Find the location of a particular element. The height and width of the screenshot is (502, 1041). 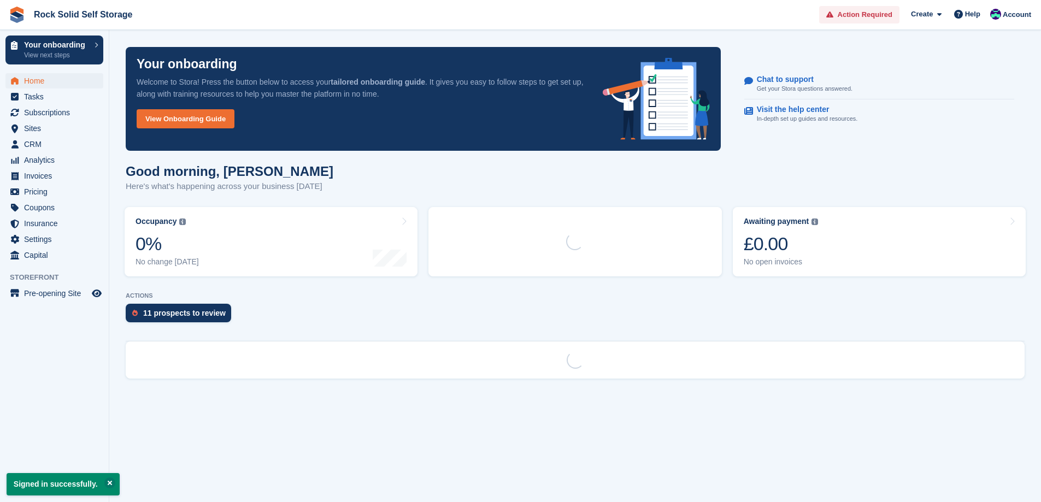

span: Invoices is located at coordinates (57, 176).